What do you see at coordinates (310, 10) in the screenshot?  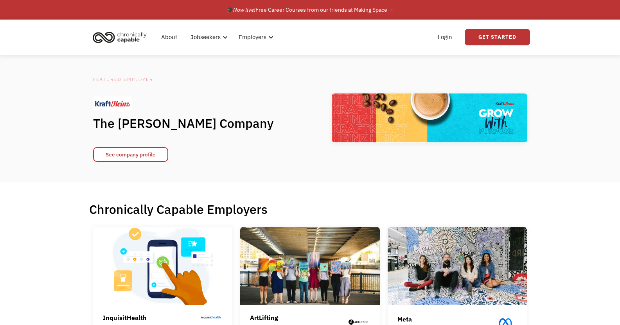 I see `div: 🎓 Free Career Courses from our friends at Making Space →` at bounding box center [310, 10].